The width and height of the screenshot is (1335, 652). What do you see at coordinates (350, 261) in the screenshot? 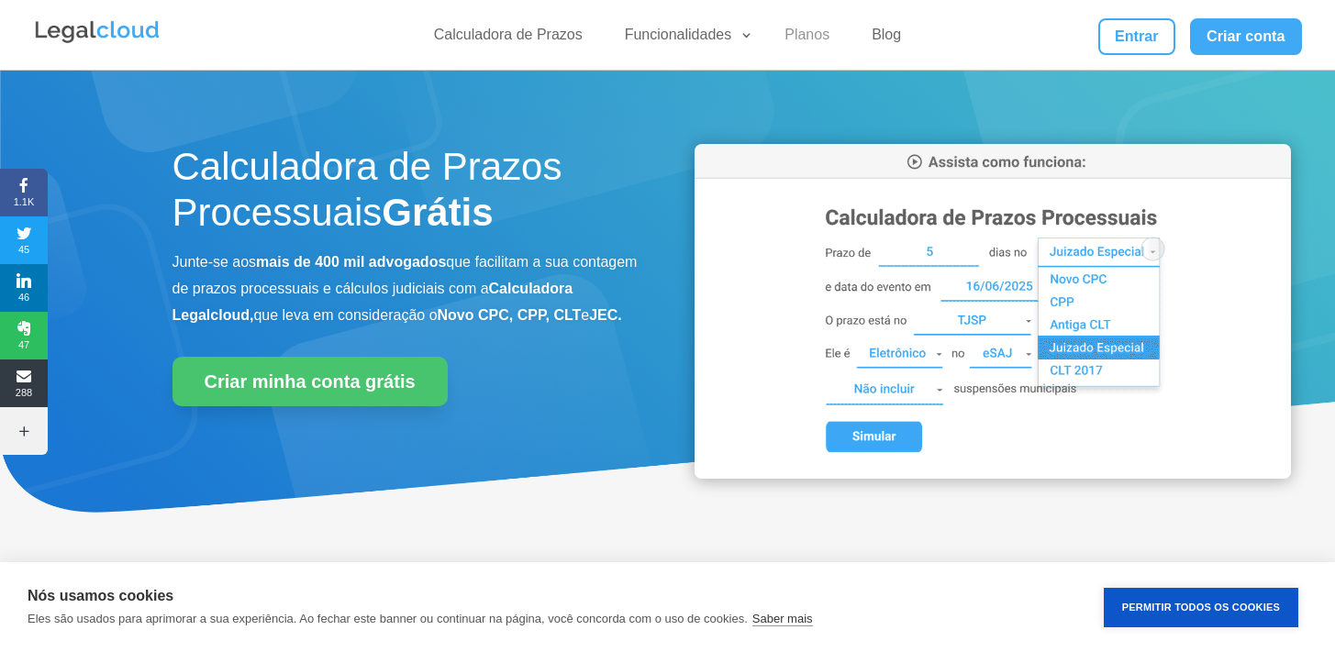
I see `b: mais de 400 mil advogados` at bounding box center [350, 261].